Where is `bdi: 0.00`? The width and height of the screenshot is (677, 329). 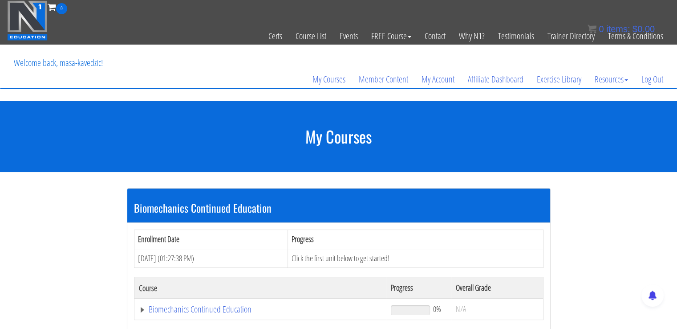
bdi: 0.00 is located at coordinates (644, 29).